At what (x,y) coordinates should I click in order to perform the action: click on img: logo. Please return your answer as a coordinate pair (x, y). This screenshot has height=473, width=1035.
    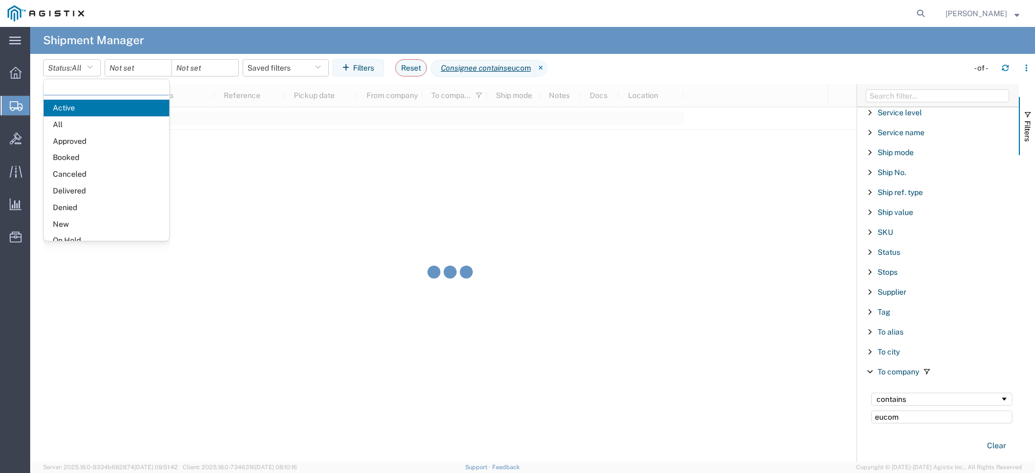
    Looking at the image, I should click on (46, 13).